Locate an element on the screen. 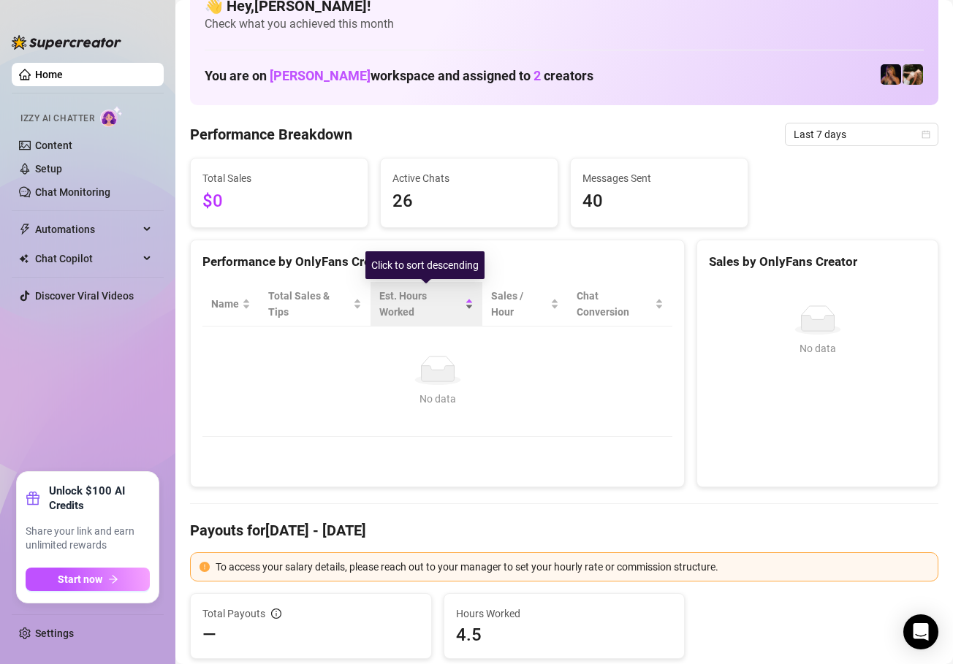 The image size is (953, 664). img: Heather is located at coordinates (891, 75).